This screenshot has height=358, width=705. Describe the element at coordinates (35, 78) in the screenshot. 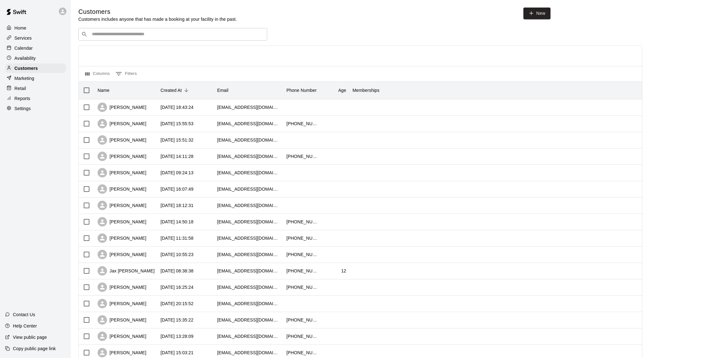

I see `div: Marketing` at that location.